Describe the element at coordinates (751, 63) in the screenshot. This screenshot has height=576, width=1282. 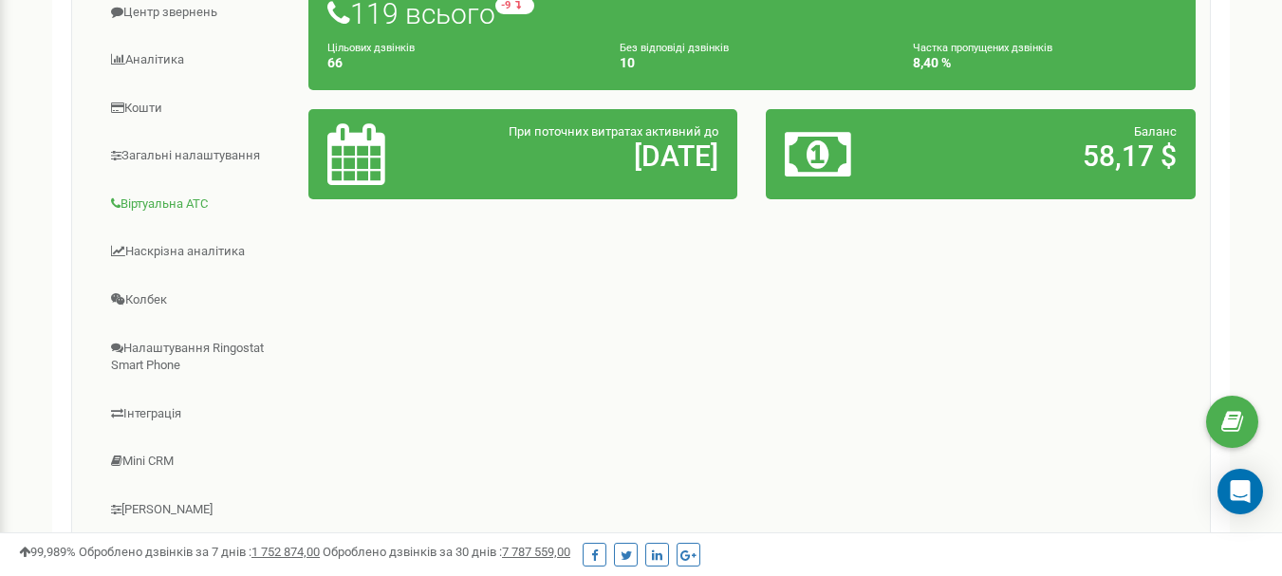
I see `h4: 10` at that location.